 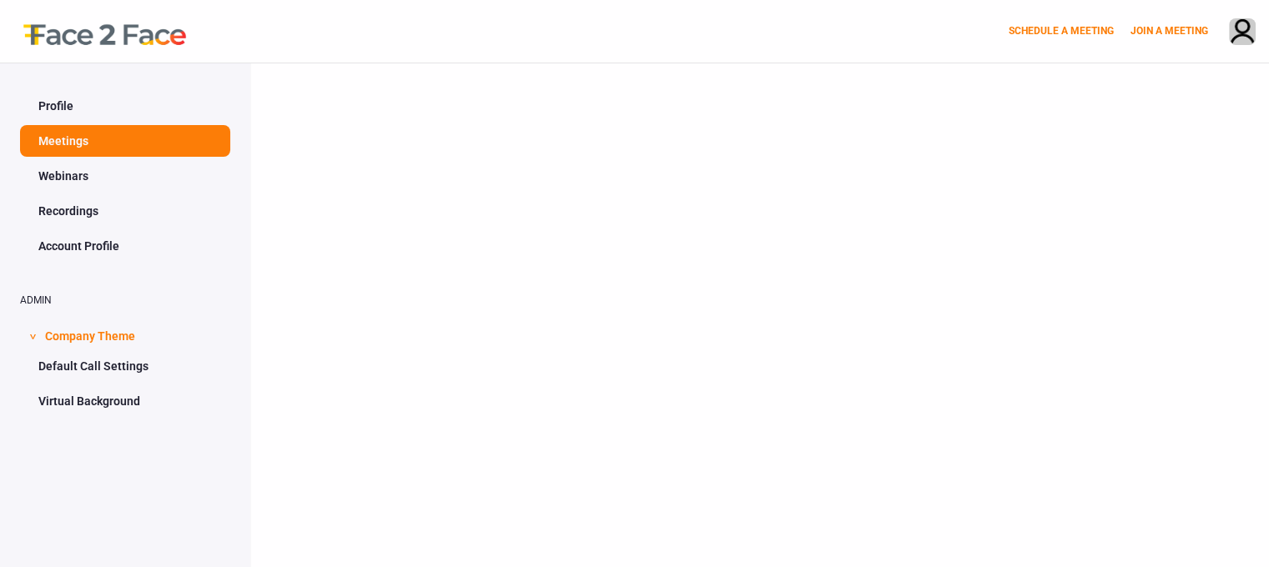 What do you see at coordinates (125, 176) in the screenshot?
I see `a: Webinars` at bounding box center [125, 176].